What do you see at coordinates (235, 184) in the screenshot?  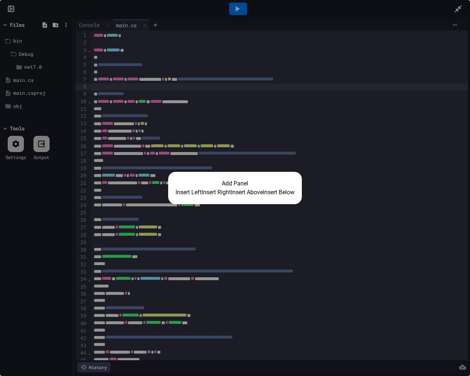 I see `h2: Add Panel` at bounding box center [235, 184].